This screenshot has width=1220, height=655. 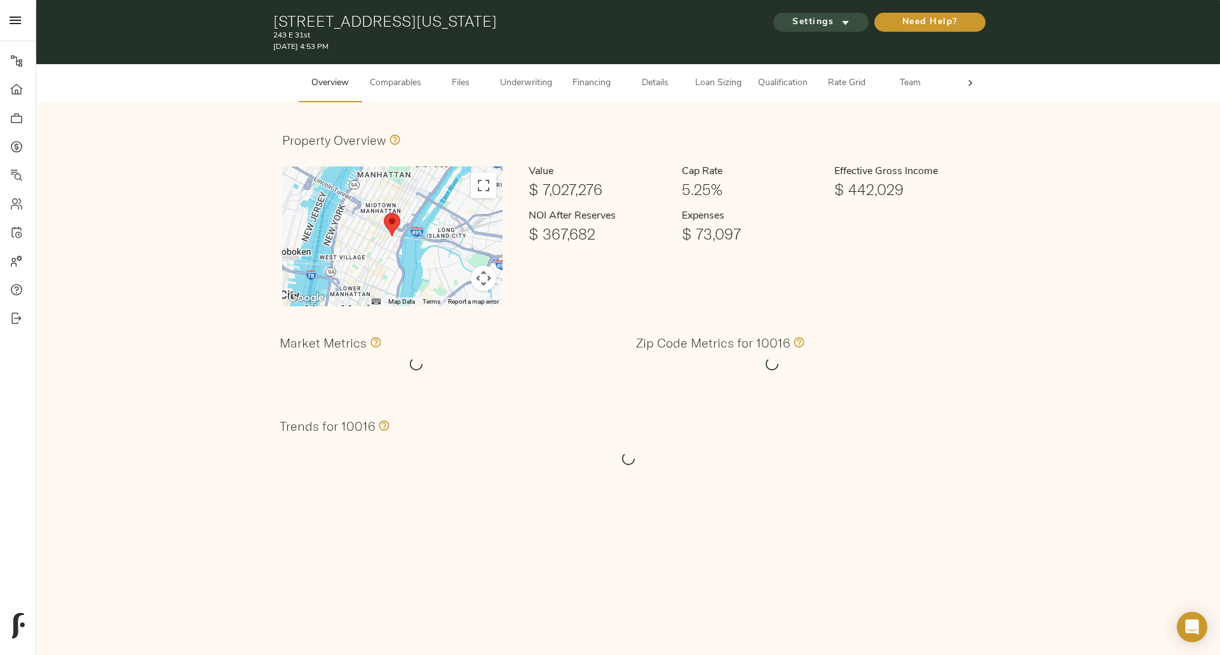 I want to click on span: Loan Sizing, so click(x=718, y=83).